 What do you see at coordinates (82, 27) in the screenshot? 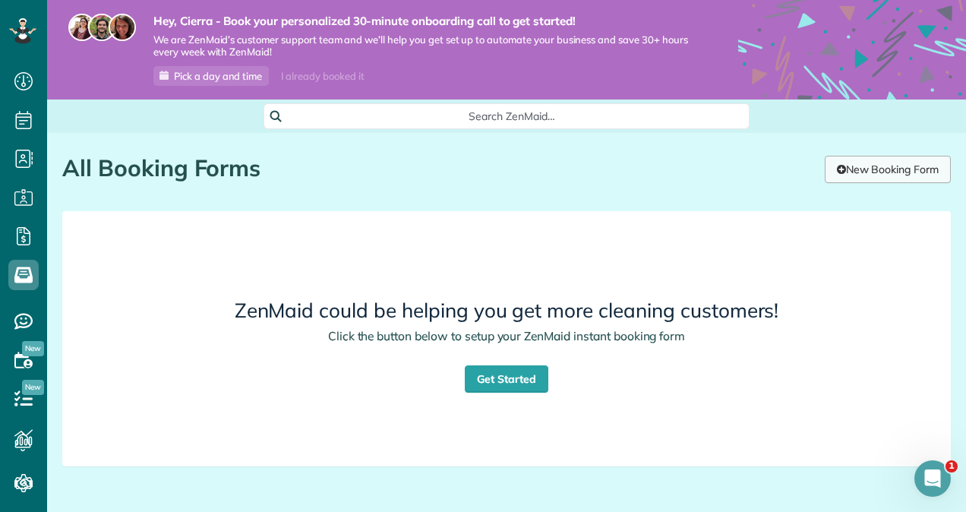
I see `img: maria-72a9807cf96188c08ef61303f053569d2e2a8a1cde33d635c8a3ac13582a053d.jpg` at bounding box center [82, 27].